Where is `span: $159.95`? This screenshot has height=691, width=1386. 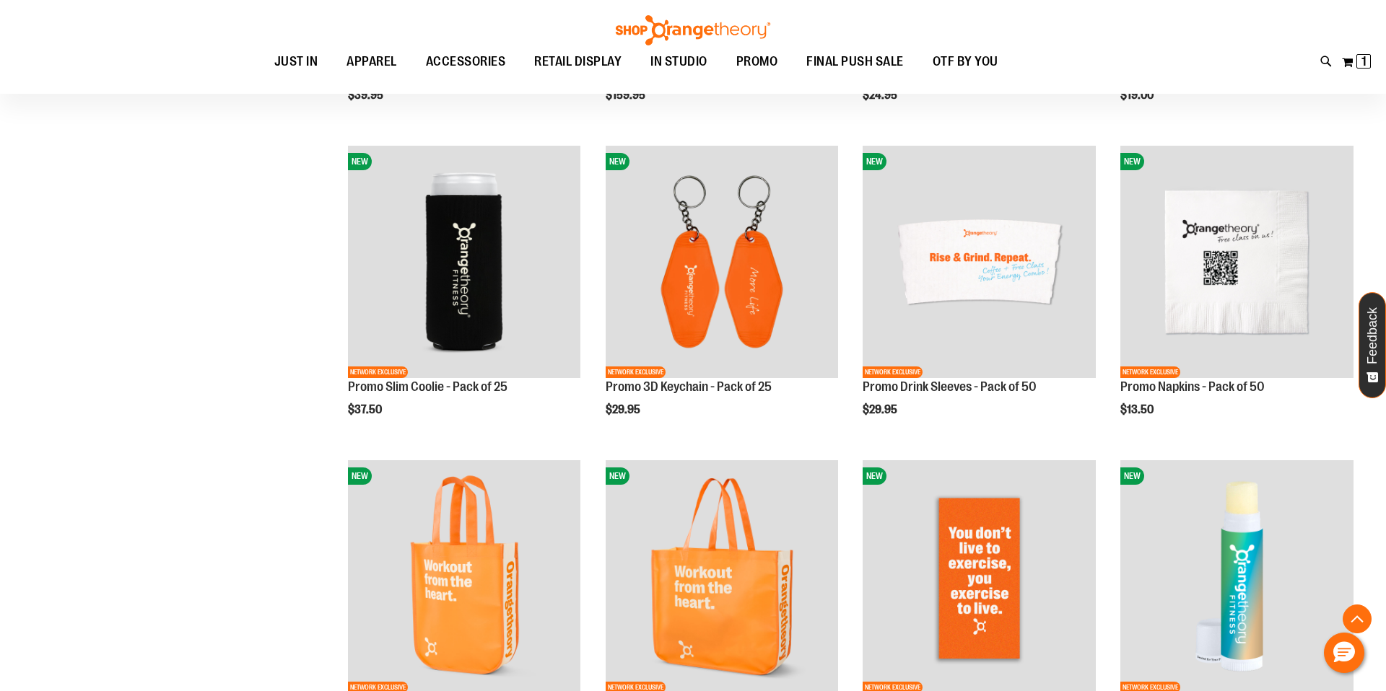 span: $159.95 is located at coordinates (626, 95).